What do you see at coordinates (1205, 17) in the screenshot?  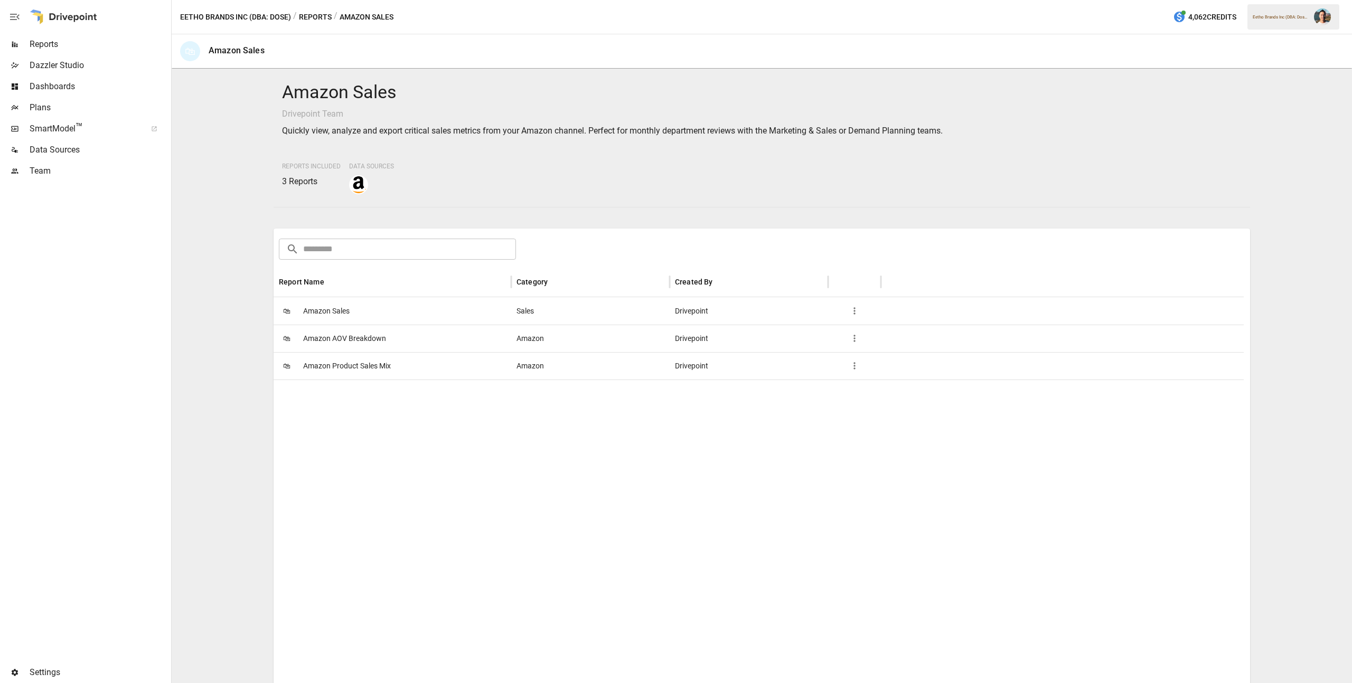 I see `button: 4,062Credits` at bounding box center [1205, 17].